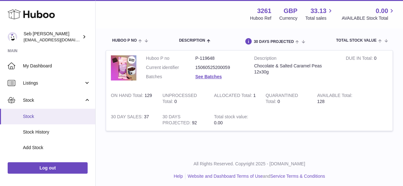 The image size is (403, 186). Describe the element at coordinates (319, 14) in the screenshot. I see `a: 33.13 Total sales` at that location.